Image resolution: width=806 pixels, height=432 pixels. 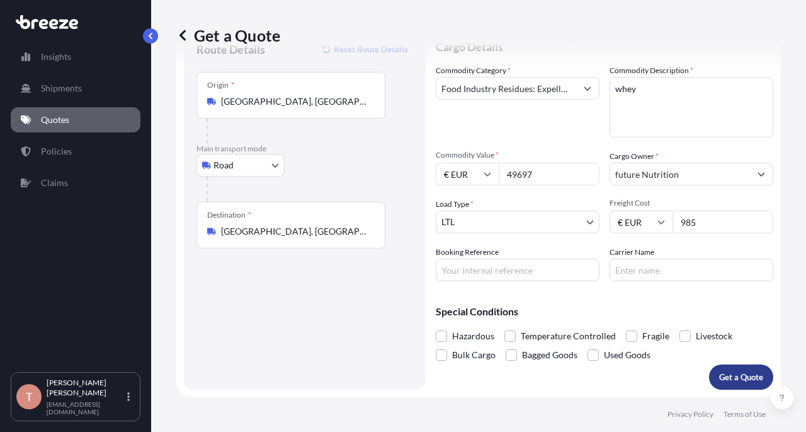 What do you see at coordinates (742, 377) in the screenshot?
I see `button: Get a Quote` at bounding box center [742, 377].